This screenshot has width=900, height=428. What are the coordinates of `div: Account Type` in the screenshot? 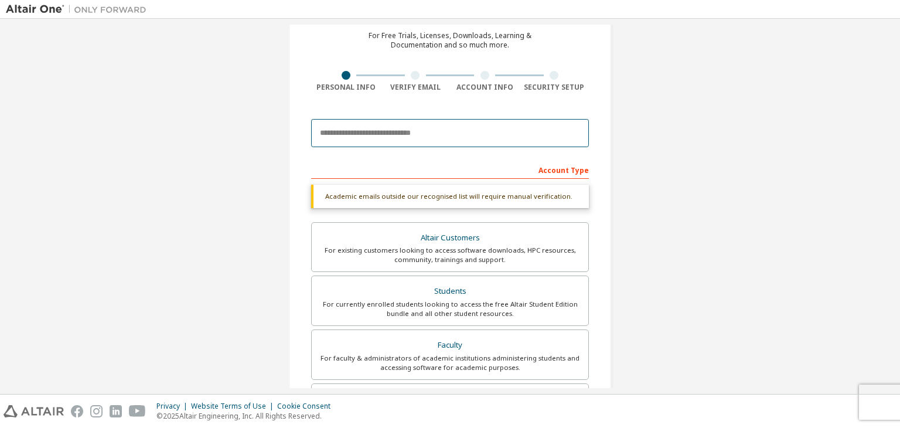 It's located at (450, 169).